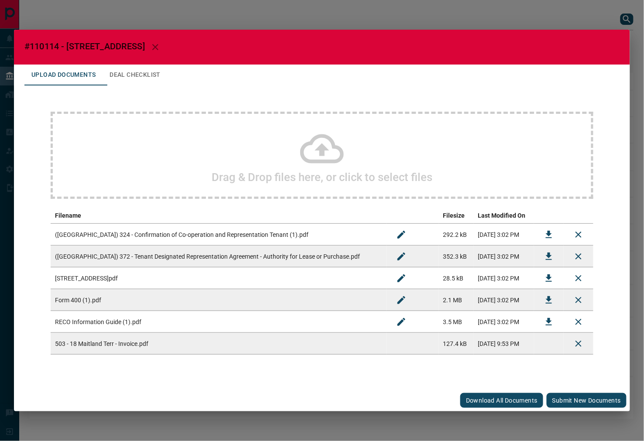  I want to click on td: 292.2 kB, so click(456, 235).